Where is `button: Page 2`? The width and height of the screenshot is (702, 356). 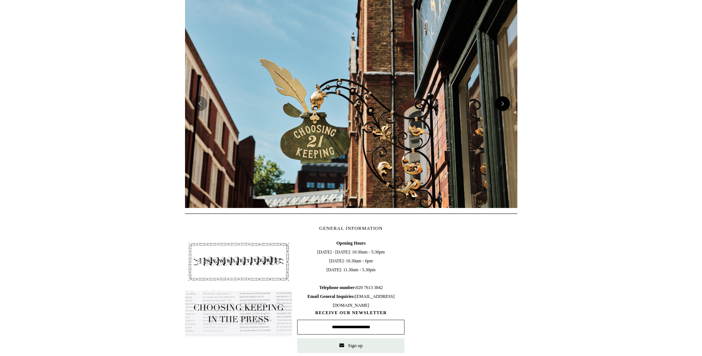
button: Page 2 is located at coordinates (351, 207).